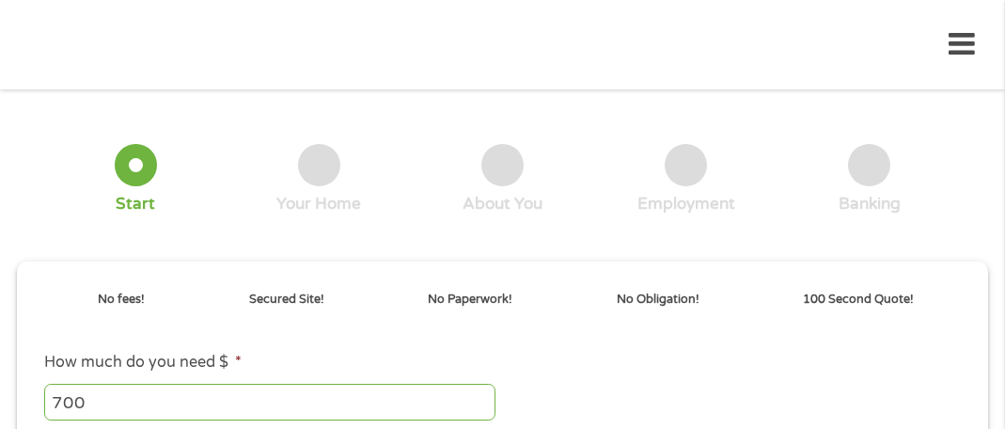 This screenshot has height=429, width=1005. Describe the element at coordinates (859, 299) in the screenshot. I see `p: 100 Second Quote!` at that location.